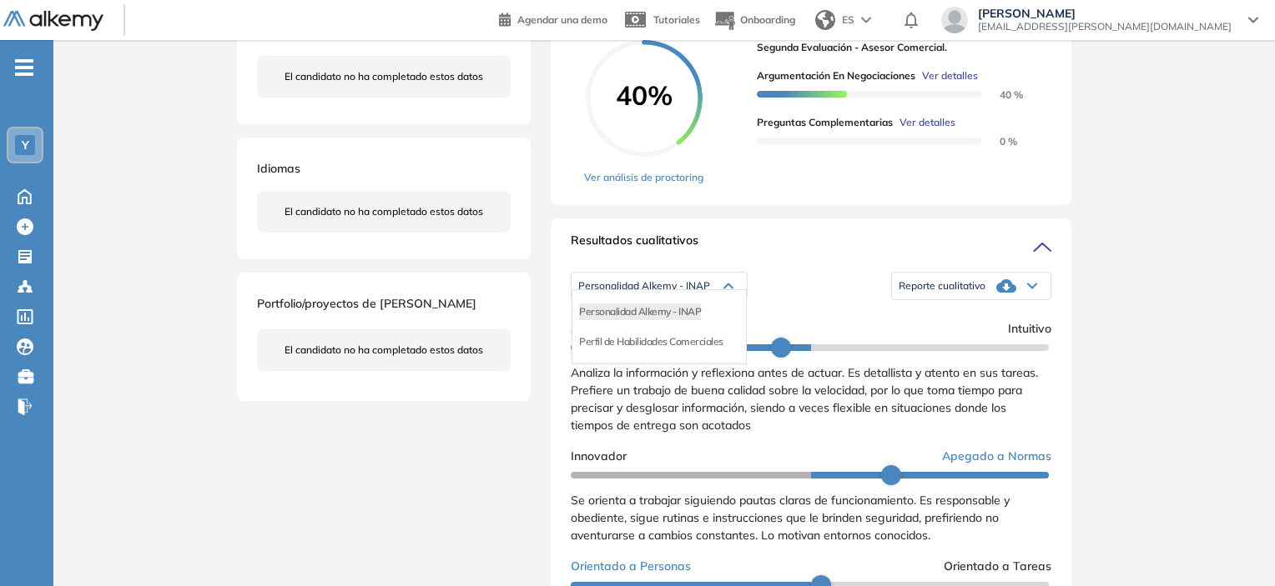 The width and height of the screenshot is (1275, 586). Describe the element at coordinates (53, 21) in the screenshot. I see `img: Logo` at that location.